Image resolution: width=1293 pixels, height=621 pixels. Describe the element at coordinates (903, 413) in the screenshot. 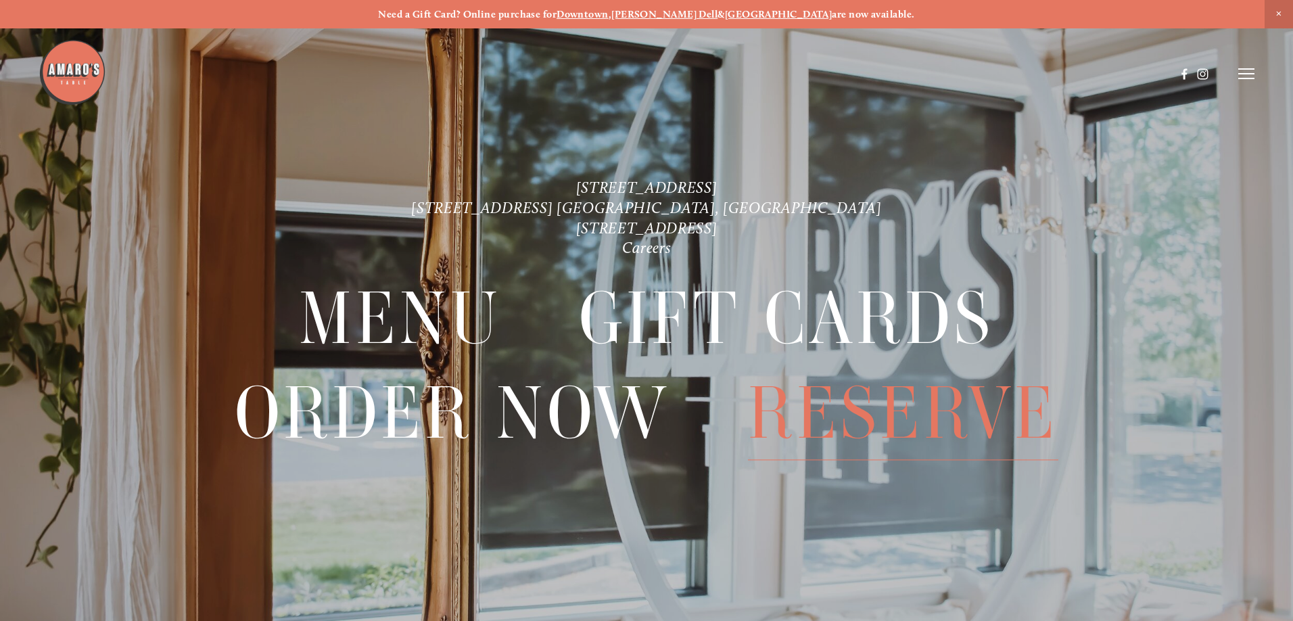

I see `span: Reserve` at that location.